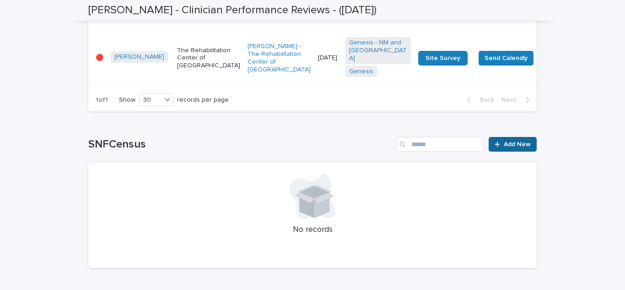 This screenshot has height=290, width=625. What do you see at coordinates (517, 100) in the screenshot?
I see `button: Next` at bounding box center [517, 100].